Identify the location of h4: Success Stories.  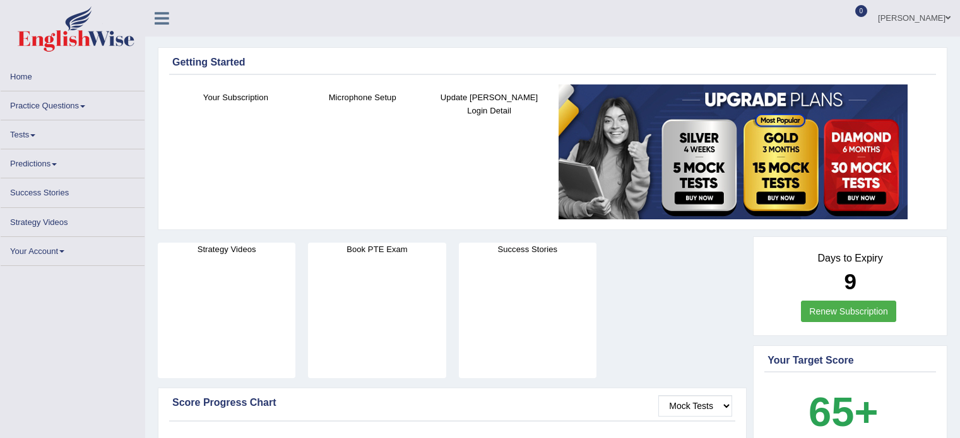
(527, 249).